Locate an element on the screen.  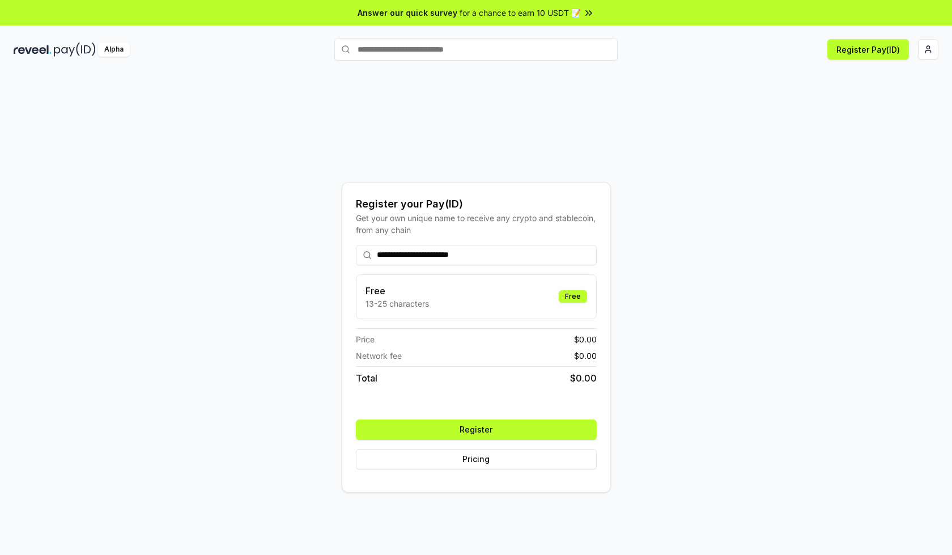
div: Free is located at coordinates (573, 296).